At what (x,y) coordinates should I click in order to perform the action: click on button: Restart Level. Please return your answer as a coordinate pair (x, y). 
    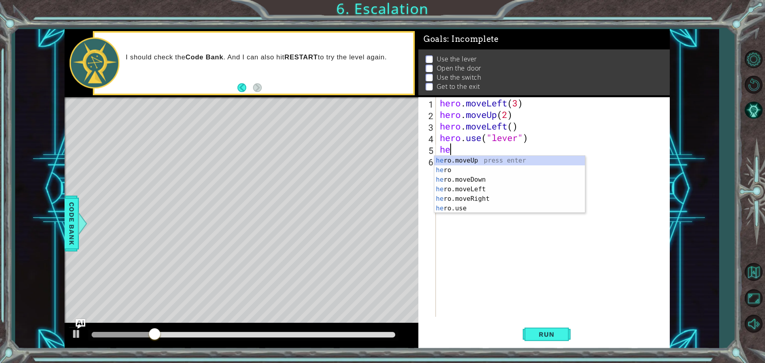
    Looking at the image, I should click on (753, 84).